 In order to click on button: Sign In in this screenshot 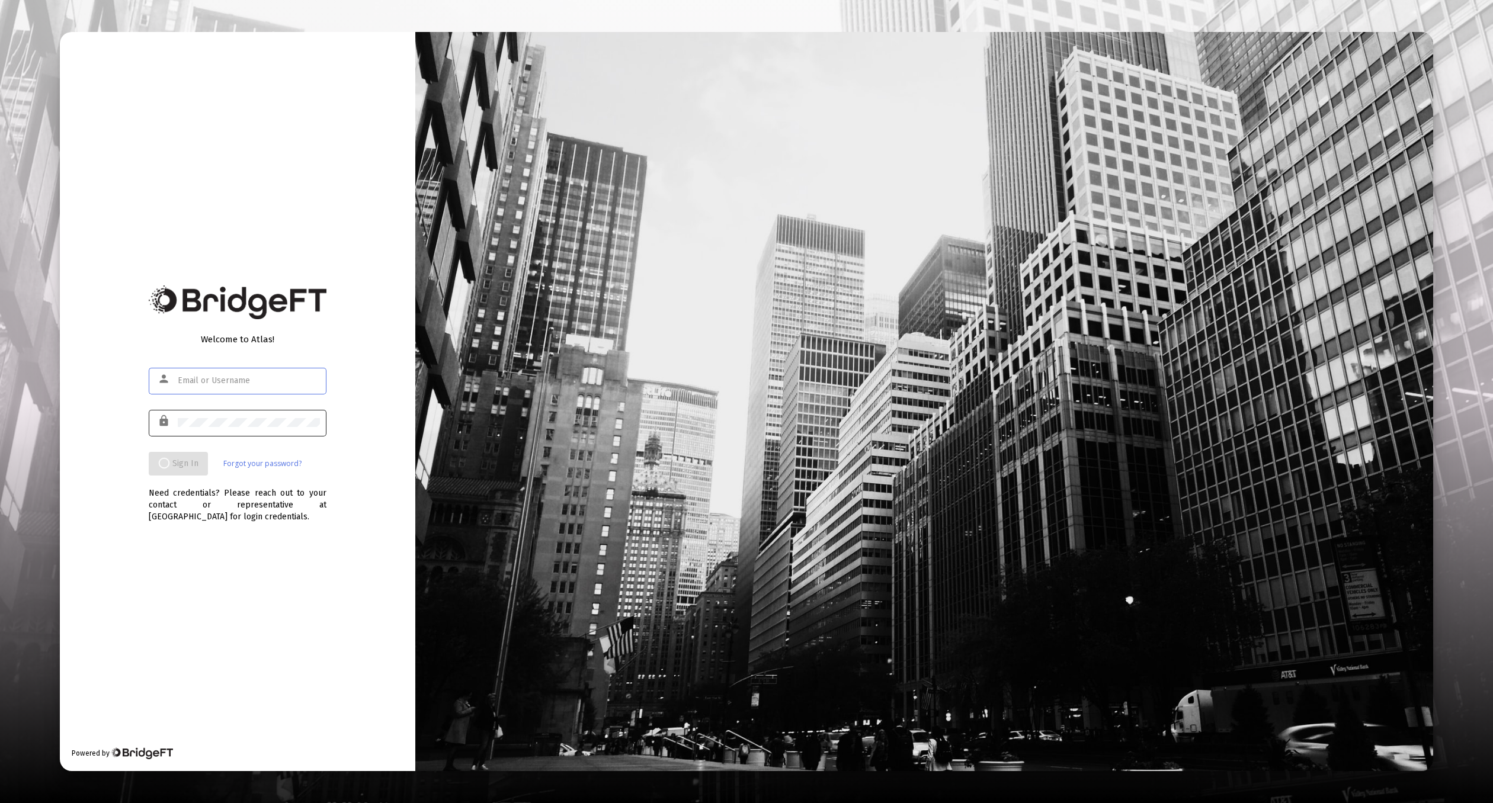, I will do `click(178, 464)`.